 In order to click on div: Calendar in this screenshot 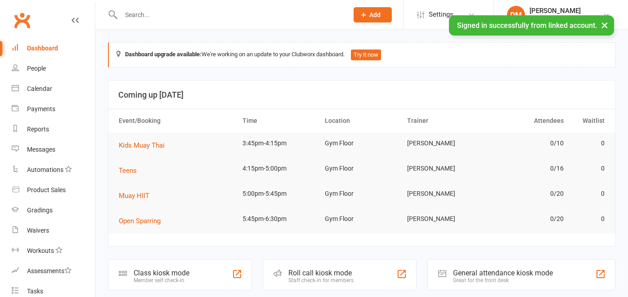, I will do `click(40, 89)`.